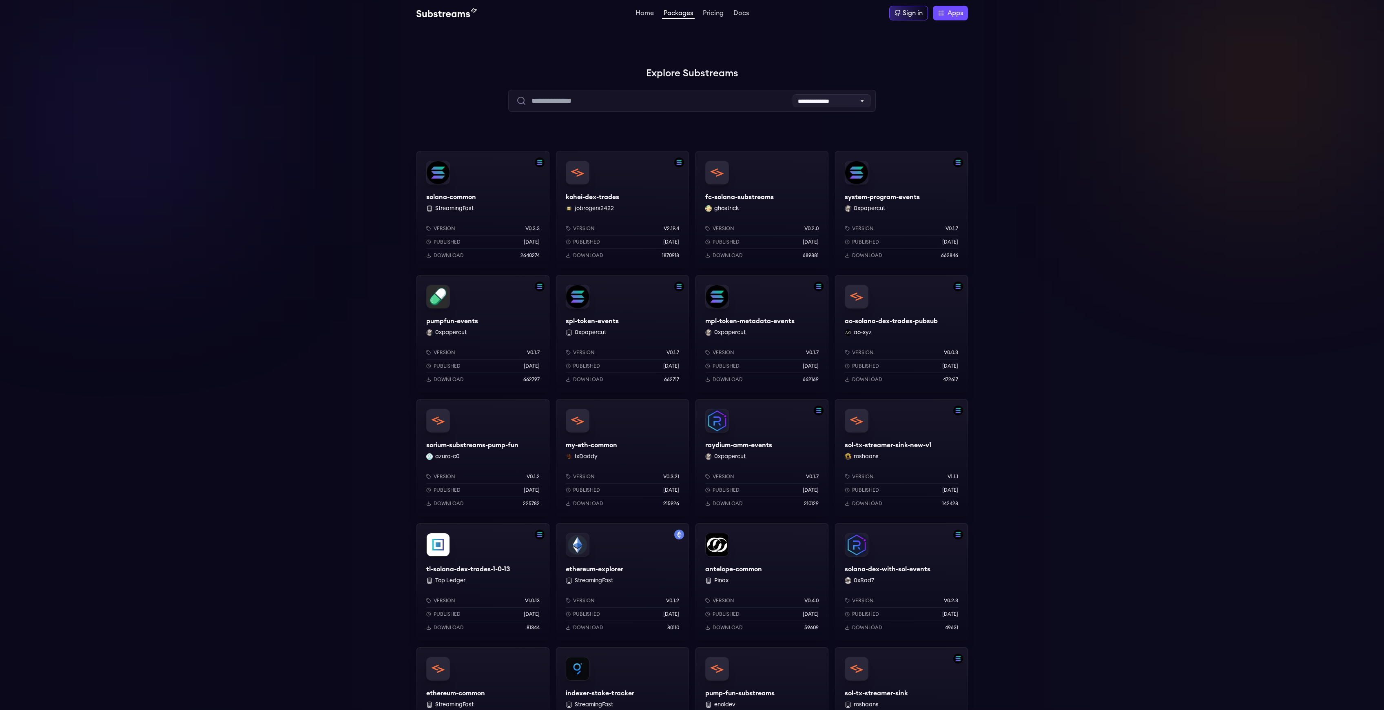 The width and height of the screenshot is (1384, 710). I want to click on a: Sign in, so click(908, 13).